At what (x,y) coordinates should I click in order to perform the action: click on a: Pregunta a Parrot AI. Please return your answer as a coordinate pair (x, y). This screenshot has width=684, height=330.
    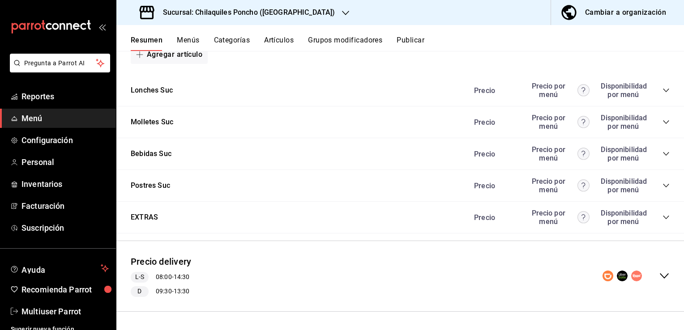
    Looking at the image, I should click on (58, 69).